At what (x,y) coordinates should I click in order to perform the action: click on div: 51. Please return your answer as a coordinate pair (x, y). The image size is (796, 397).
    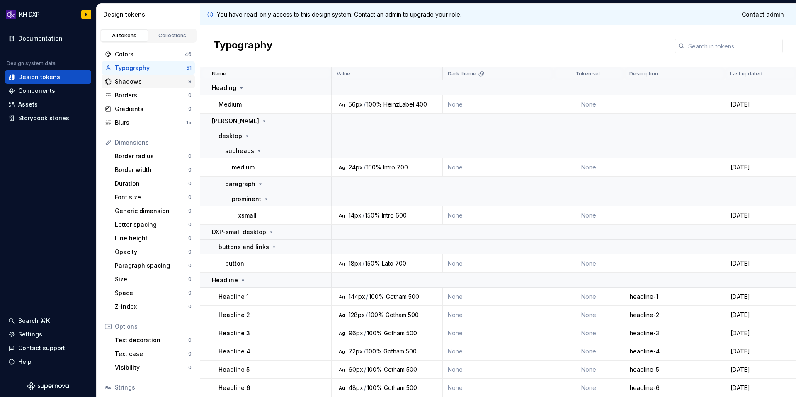
    Looking at the image, I should click on (189, 68).